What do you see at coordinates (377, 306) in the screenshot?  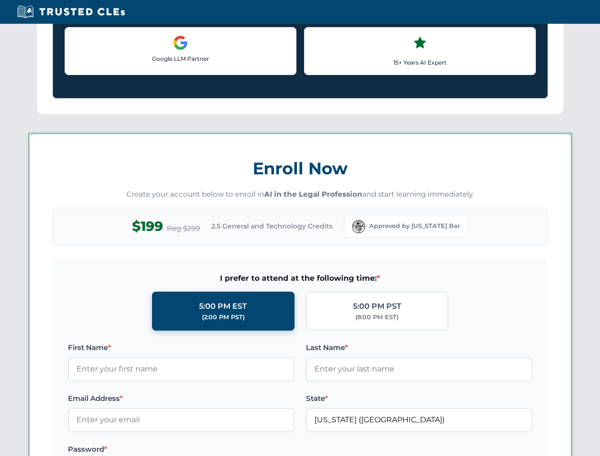 I see `div: 5:00 PM PST` at bounding box center [377, 306].